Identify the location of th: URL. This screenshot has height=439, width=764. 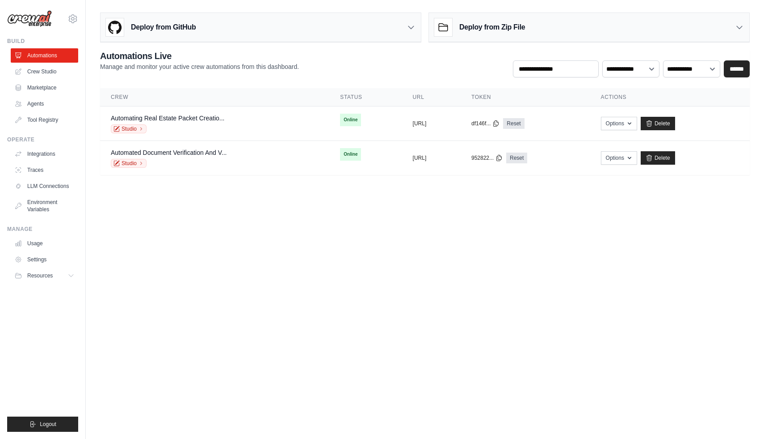
(431, 97).